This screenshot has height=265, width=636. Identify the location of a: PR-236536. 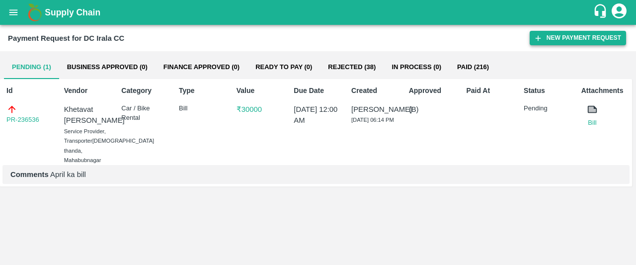
(23, 120).